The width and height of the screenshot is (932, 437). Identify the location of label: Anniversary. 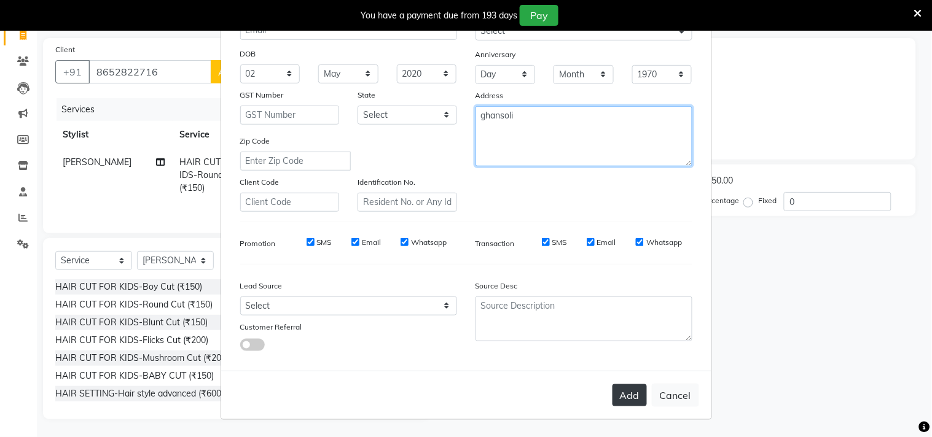
(496, 55).